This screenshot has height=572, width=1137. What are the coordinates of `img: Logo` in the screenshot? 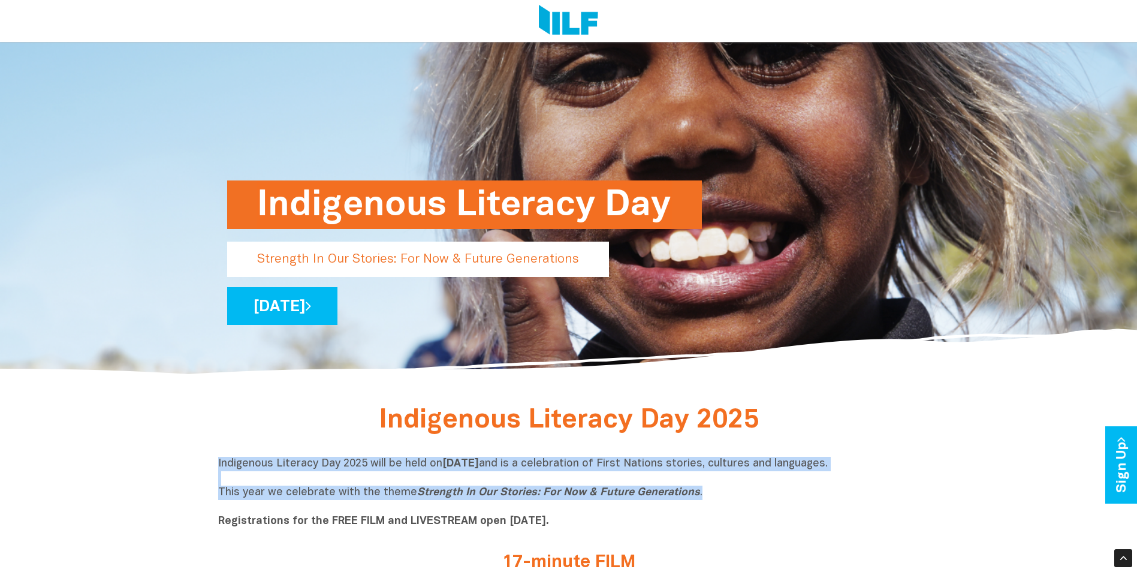 It's located at (568, 21).